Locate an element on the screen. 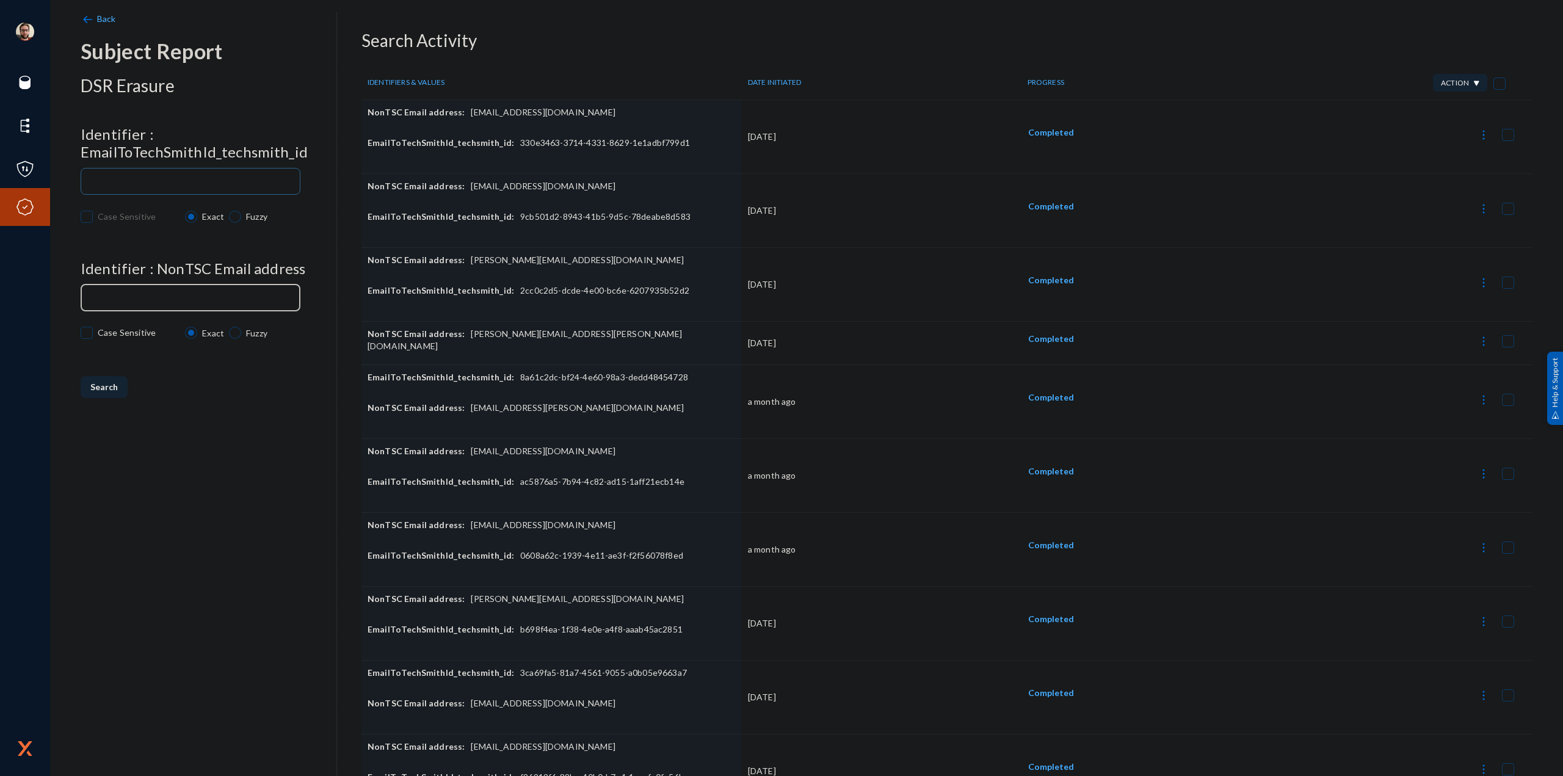 This screenshot has height=776, width=1563. th: IDENTIFIERS & VALUES is located at coordinates (551, 83).